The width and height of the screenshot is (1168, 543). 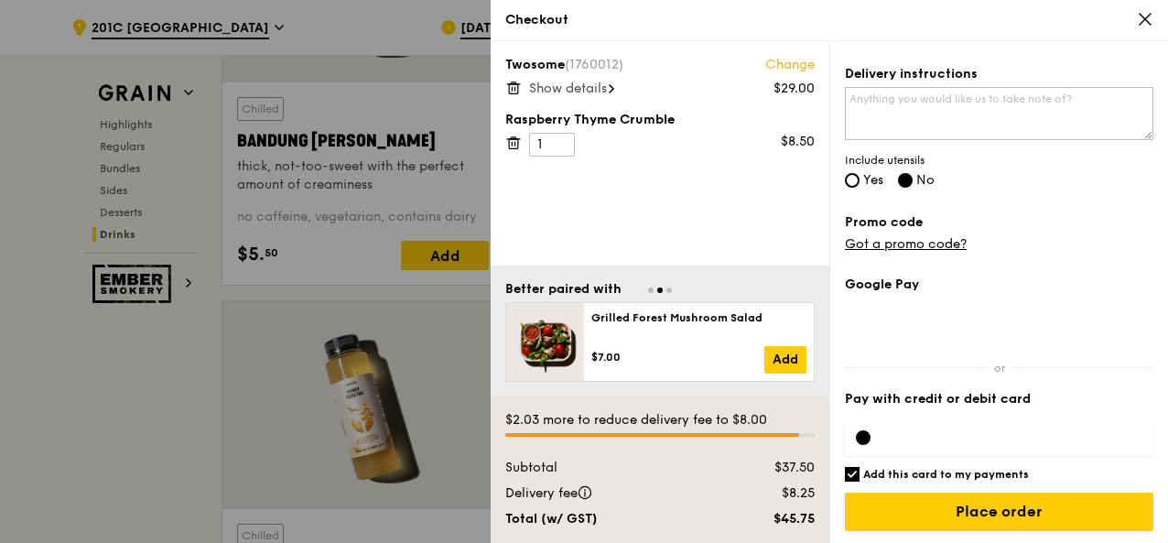 I want to click on h6: Add this card to my payments, so click(x=945, y=474).